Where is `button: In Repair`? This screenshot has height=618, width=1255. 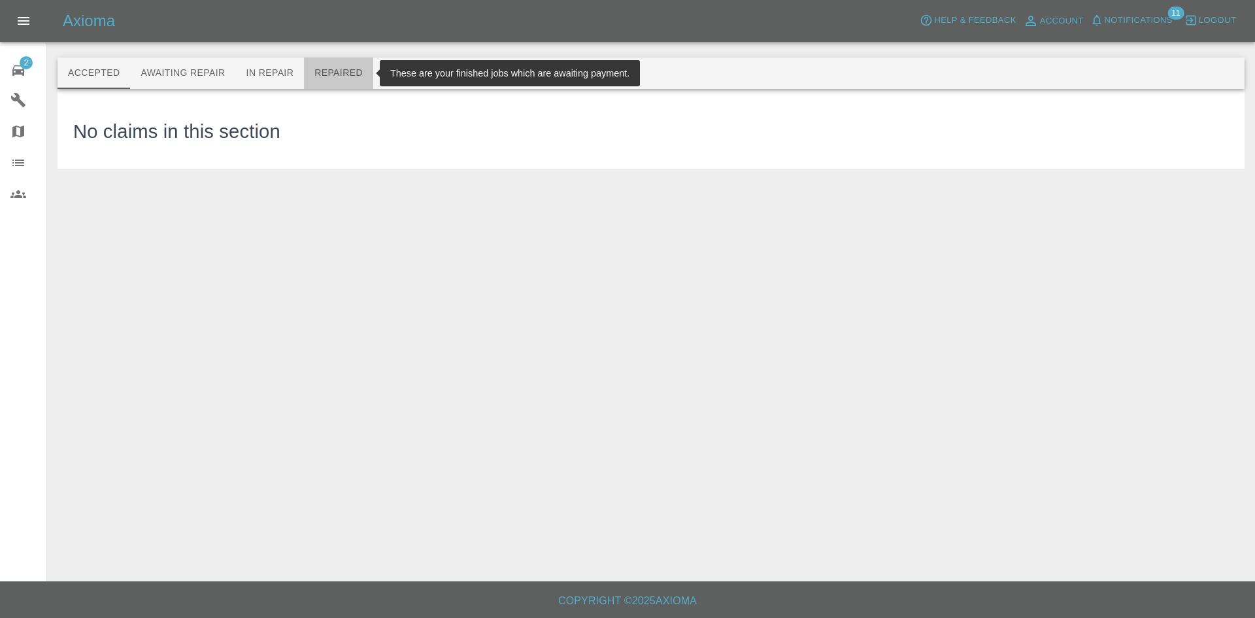 button: In Repair is located at coordinates (270, 73).